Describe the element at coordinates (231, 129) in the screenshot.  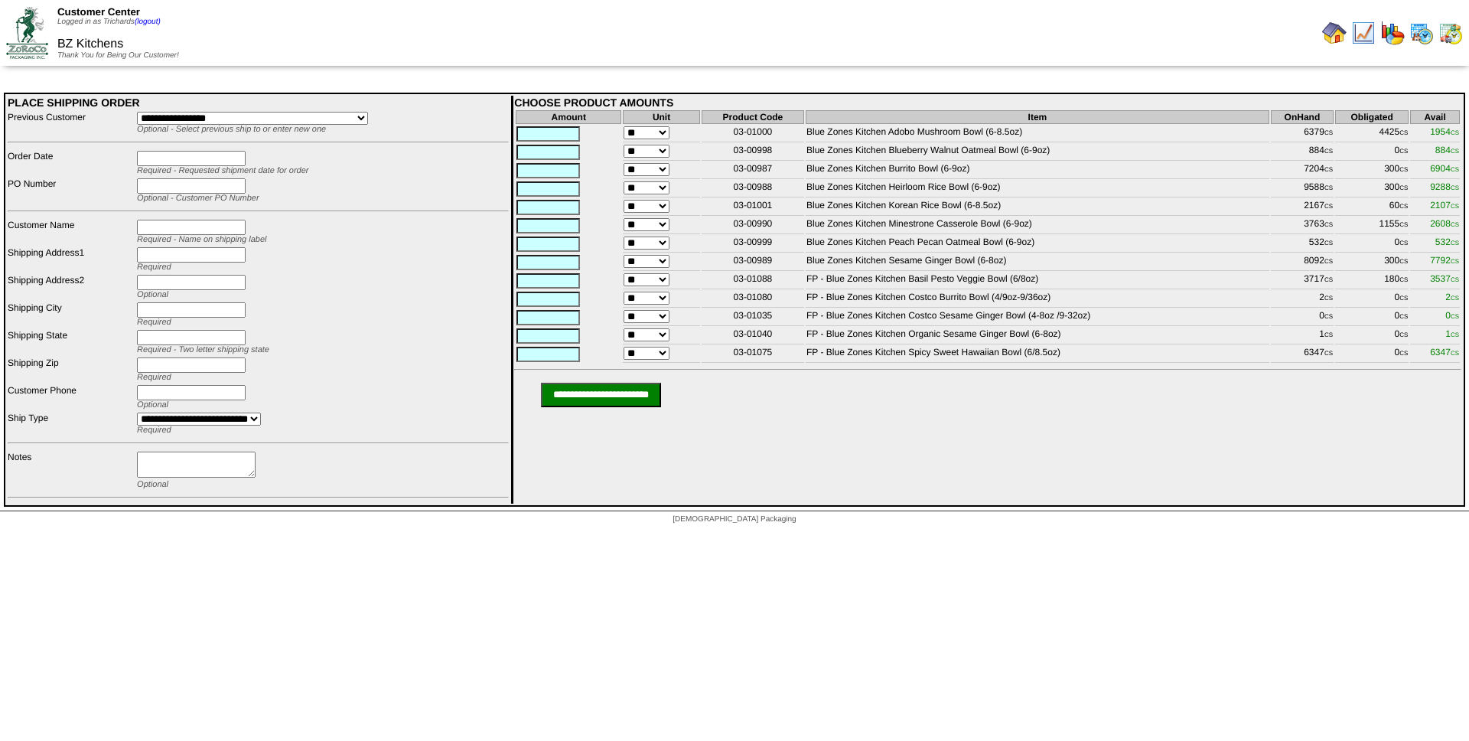
I see `span: Optional - Select previous ship to or enter new one` at that location.